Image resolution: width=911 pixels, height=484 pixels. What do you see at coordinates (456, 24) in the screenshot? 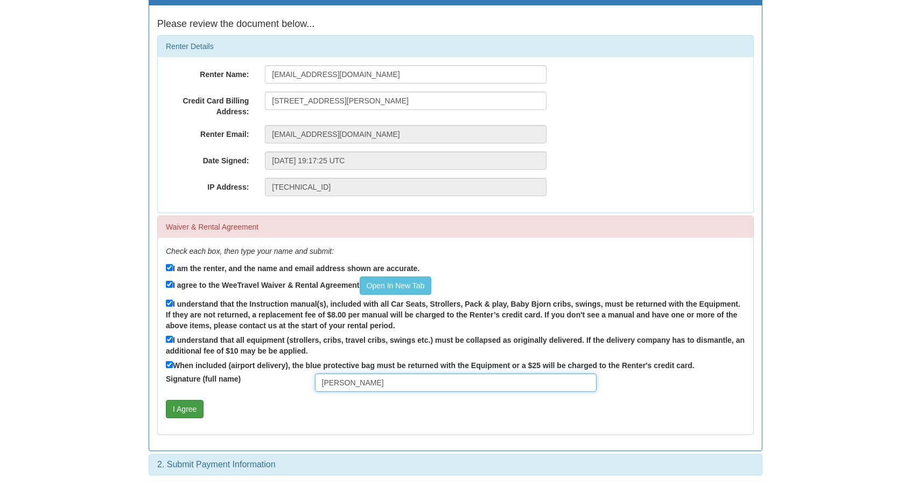
I see `h4: Please review the document below...` at bounding box center [456, 24].